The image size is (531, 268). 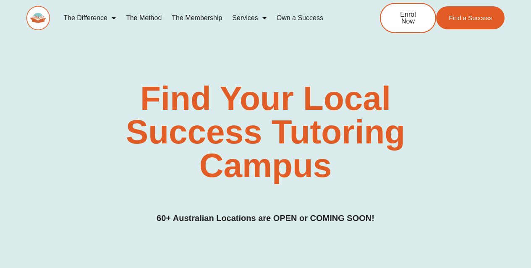 What do you see at coordinates (300, 18) in the screenshot?
I see `a: Own a Success` at bounding box center [300, 18].